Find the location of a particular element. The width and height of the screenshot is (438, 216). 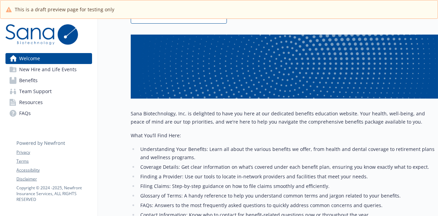

li: Glossary of Terms: A handy reference to help you understand common terms and jargon related to yo... is located at coordinates (288, 196).